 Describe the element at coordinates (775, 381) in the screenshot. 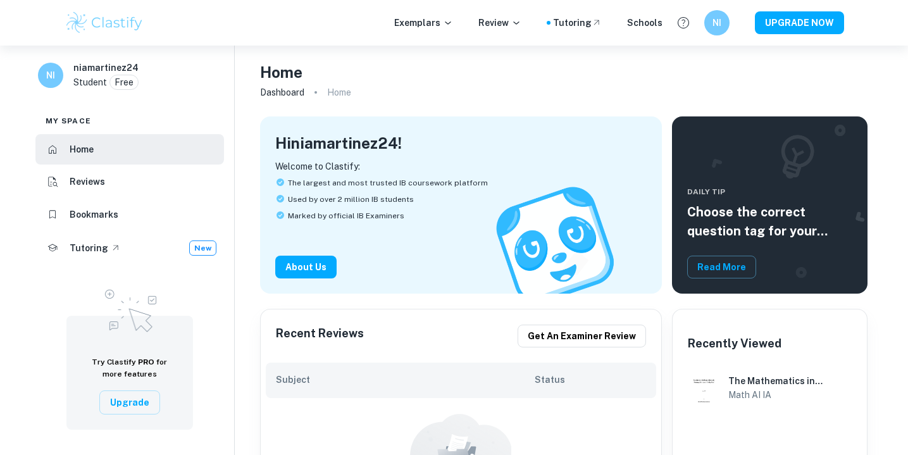

I see `h6: The Mathematics in City Planning: Mathematically Determining the Best Location for a High School` at that location.